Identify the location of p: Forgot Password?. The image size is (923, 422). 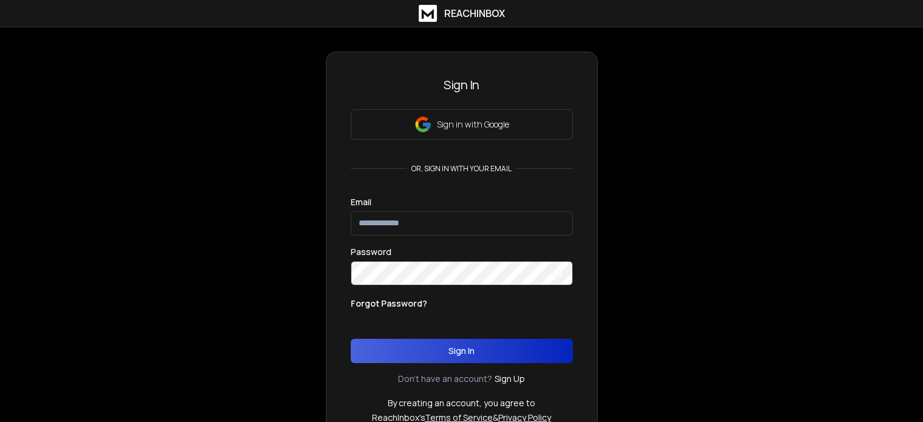
(389, 303).